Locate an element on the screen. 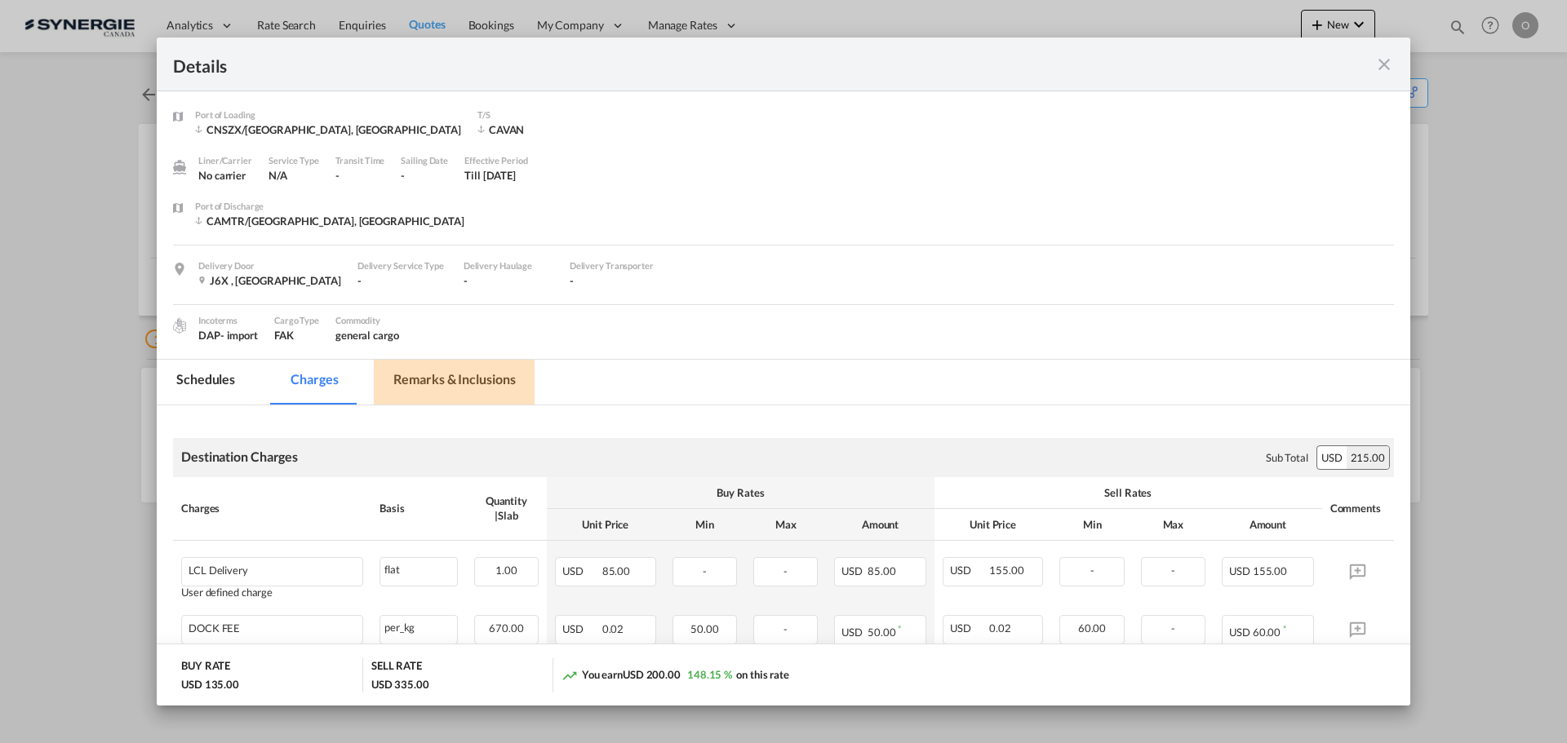 This screenshot has height=743, width=1567. div: J6X , Canada is located at coordinates (269, 281).